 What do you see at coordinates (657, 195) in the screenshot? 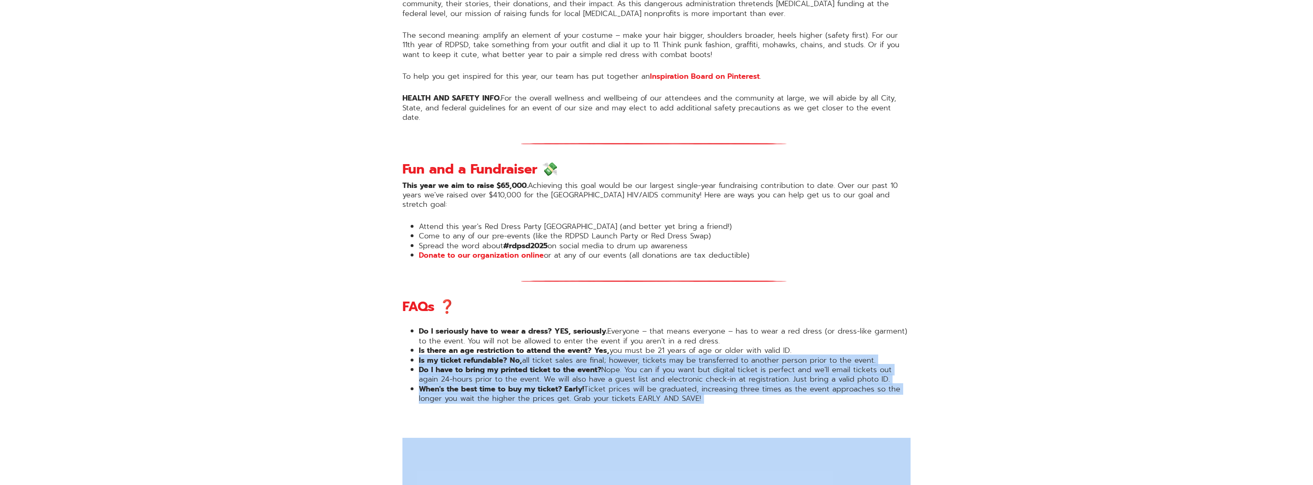
I see `p: Achieving this goal would be our largest single-year fundraising contribution to date. Over our p...` at bounding box center [657, 195].